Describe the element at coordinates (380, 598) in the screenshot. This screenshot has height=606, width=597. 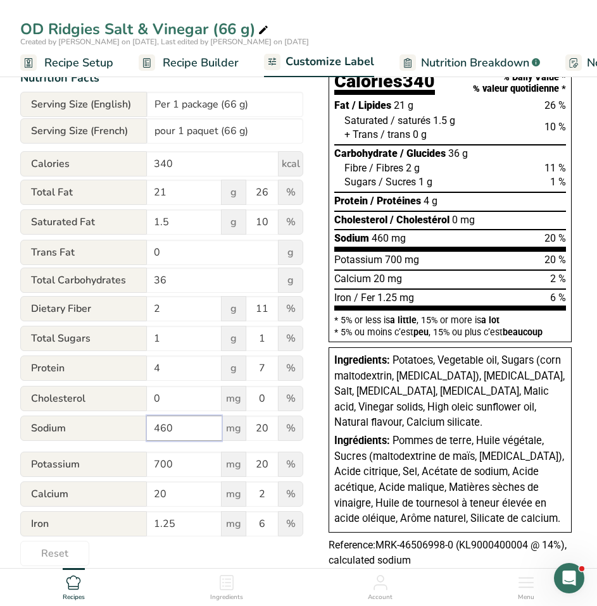
I see `span: Account` at that location.